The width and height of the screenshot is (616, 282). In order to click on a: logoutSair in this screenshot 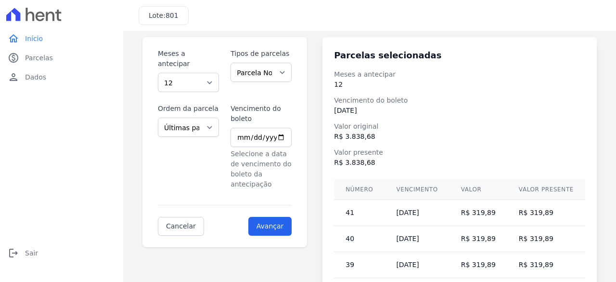, I will do `click(62, 253)`.